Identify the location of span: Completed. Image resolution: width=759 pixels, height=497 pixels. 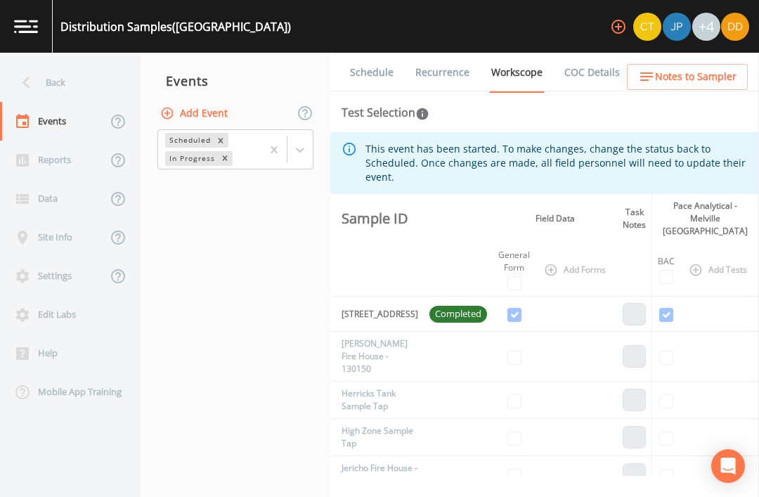
(458, 314).